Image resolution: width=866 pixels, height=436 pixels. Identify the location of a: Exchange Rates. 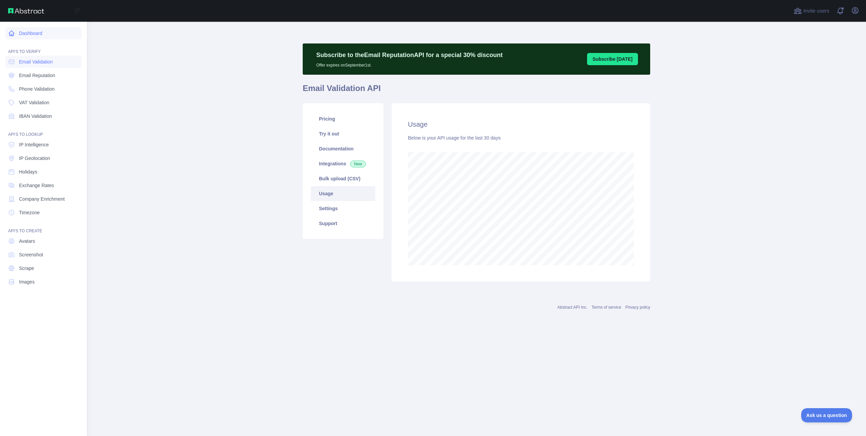
(43, 185).